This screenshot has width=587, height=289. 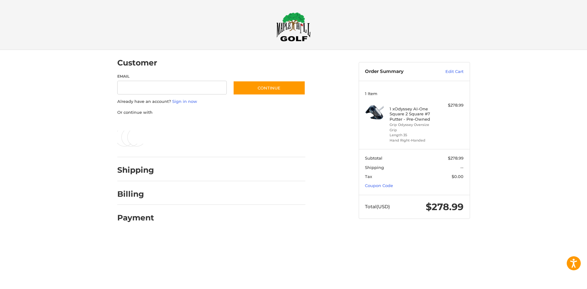 What do you see at coordinates (451, 105) in the screenshot?
I see `div: $278.99` at bounding box center [451, 105].